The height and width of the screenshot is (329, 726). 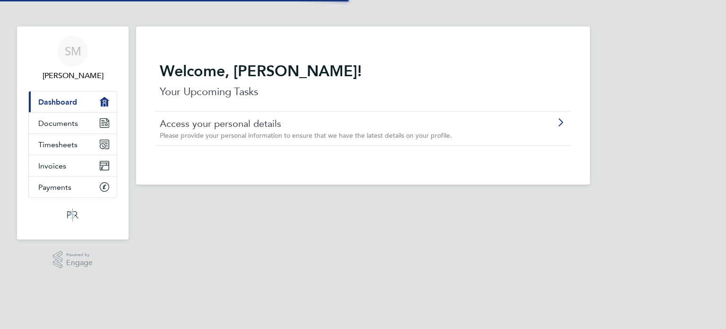 I want to click on a: Timesheets, so click(x=73, y=144).